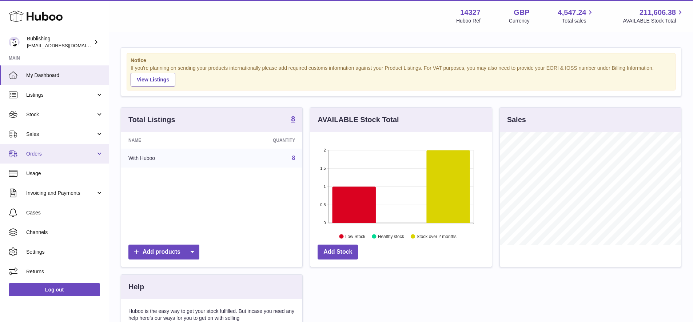 This screenshot has height=322, width=693. Describe the element at coordinates (572, 12) in the screenshot. I see `span: 4,547.24` at that location.